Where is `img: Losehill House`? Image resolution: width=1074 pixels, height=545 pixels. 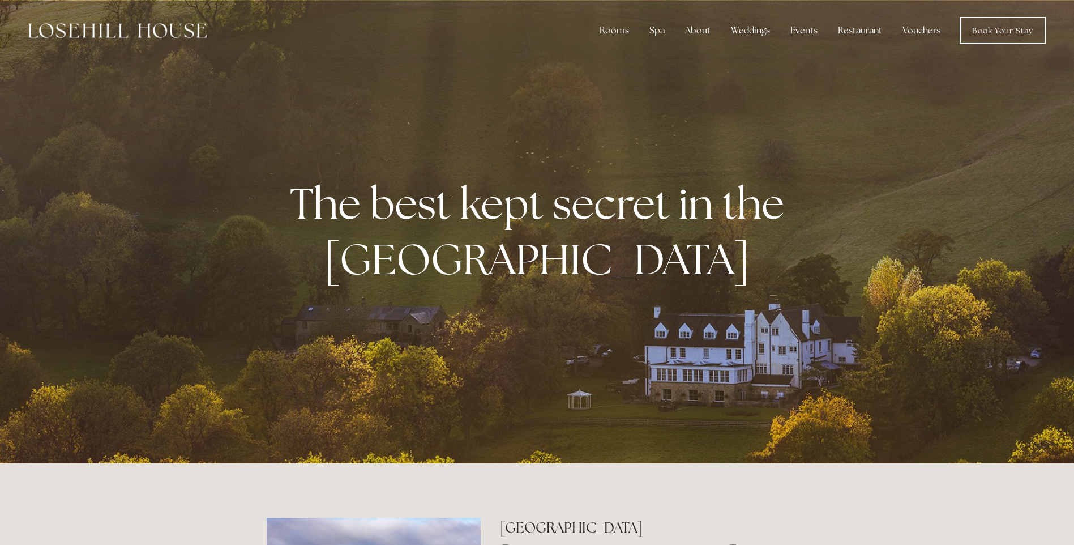
img: Losehill House is located at coordinates (117, 31).